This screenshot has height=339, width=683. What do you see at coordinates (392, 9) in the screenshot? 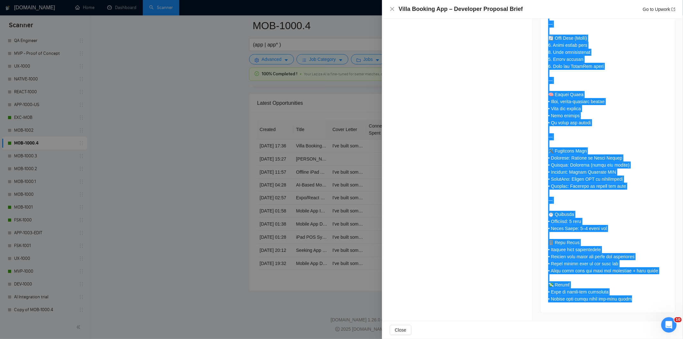
I see `span: close` at bounding box center [392, 9].